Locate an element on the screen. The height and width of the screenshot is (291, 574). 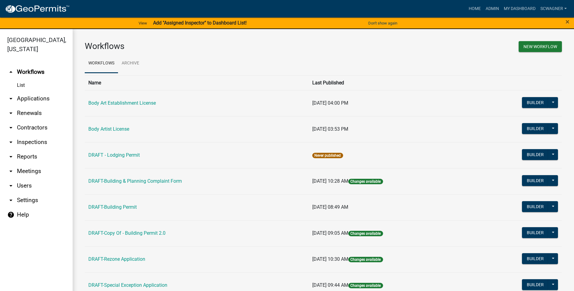
a: Workflows is located at coordinates (101, 64).